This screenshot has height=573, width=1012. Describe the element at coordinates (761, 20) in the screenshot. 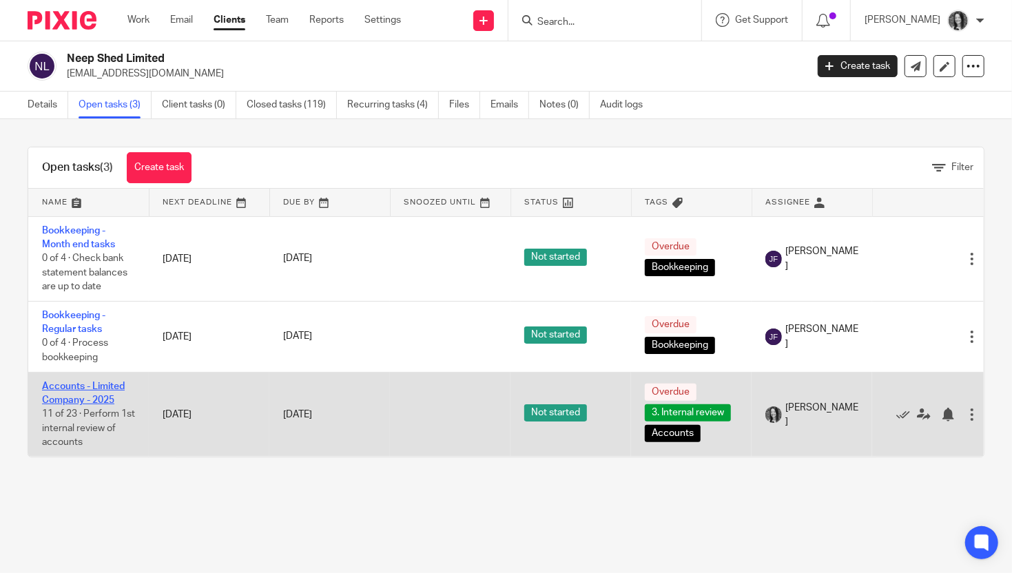

I see `span: Get Support` at that location.